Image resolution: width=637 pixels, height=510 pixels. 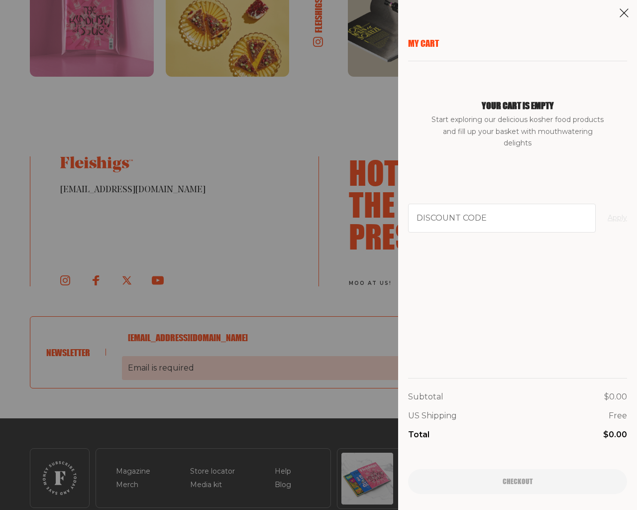 I want to click on input: Discount code, so click(x=502, y=218).